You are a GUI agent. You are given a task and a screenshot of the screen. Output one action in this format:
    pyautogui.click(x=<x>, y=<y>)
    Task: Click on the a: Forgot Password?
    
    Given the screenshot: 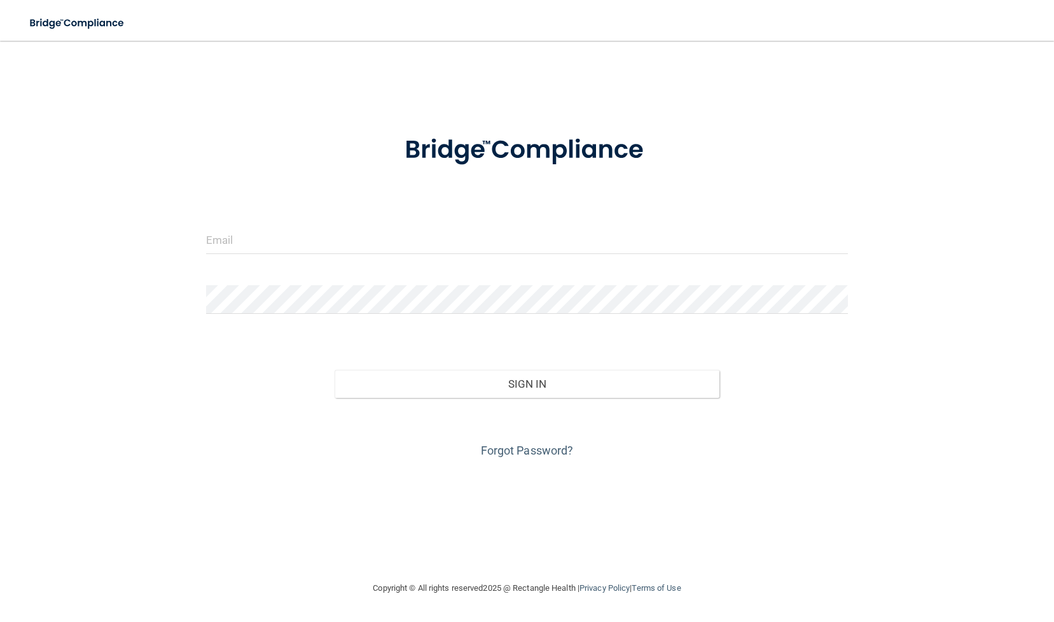 What is the action you would take?
    pyautogui.click(x=528, y=450)
    